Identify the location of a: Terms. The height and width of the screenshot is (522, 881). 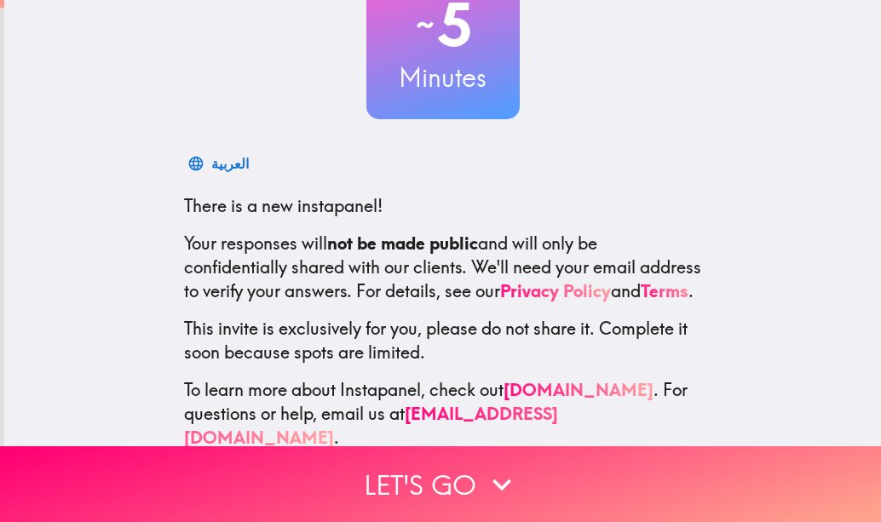
(664, 290).